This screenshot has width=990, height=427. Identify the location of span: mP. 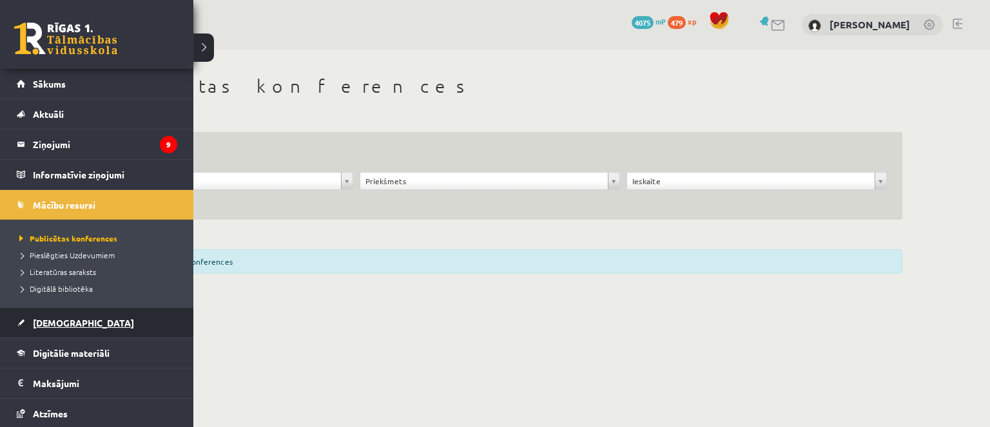
(661, 21).